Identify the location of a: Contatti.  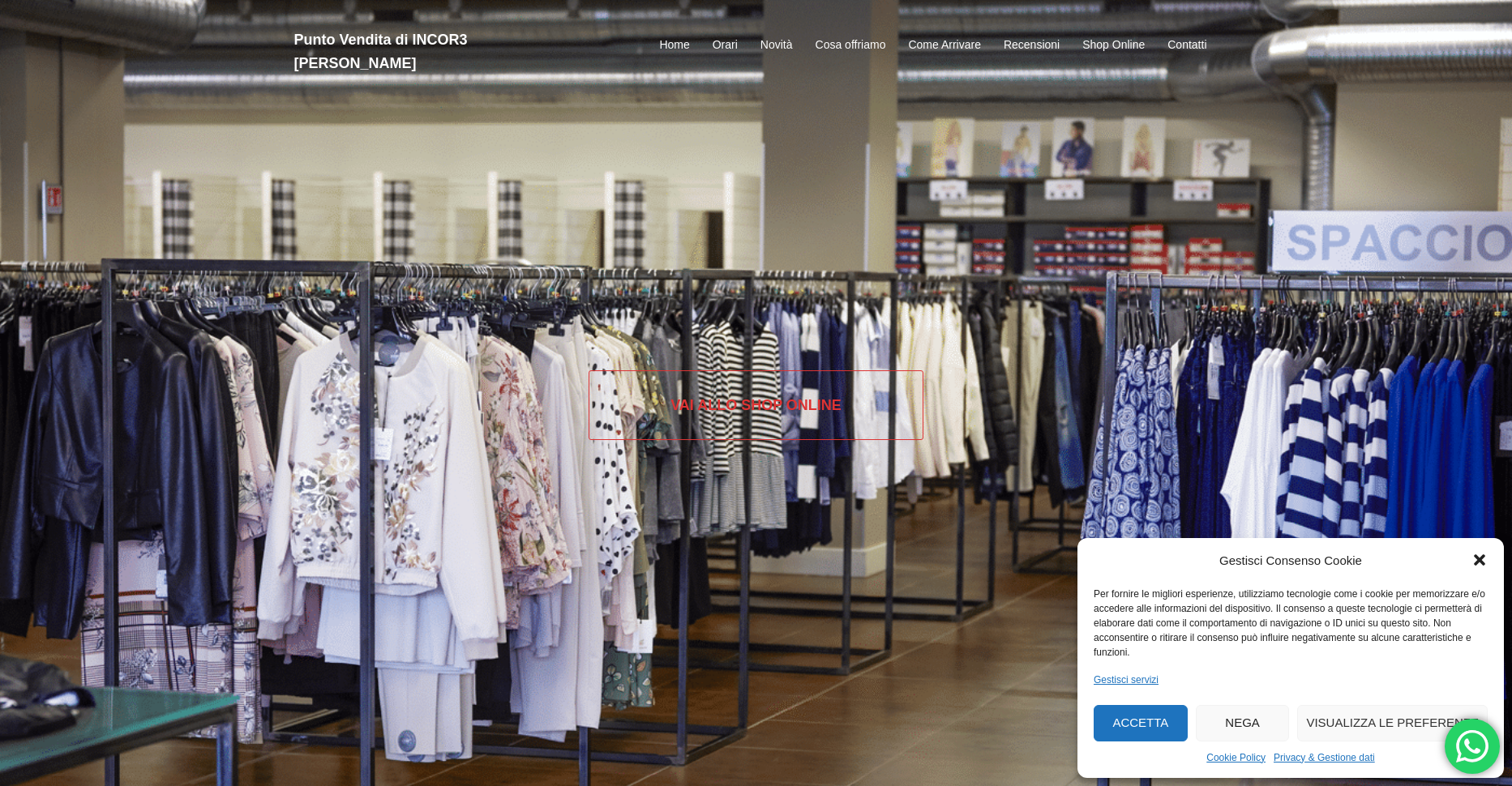
(1187, 45).